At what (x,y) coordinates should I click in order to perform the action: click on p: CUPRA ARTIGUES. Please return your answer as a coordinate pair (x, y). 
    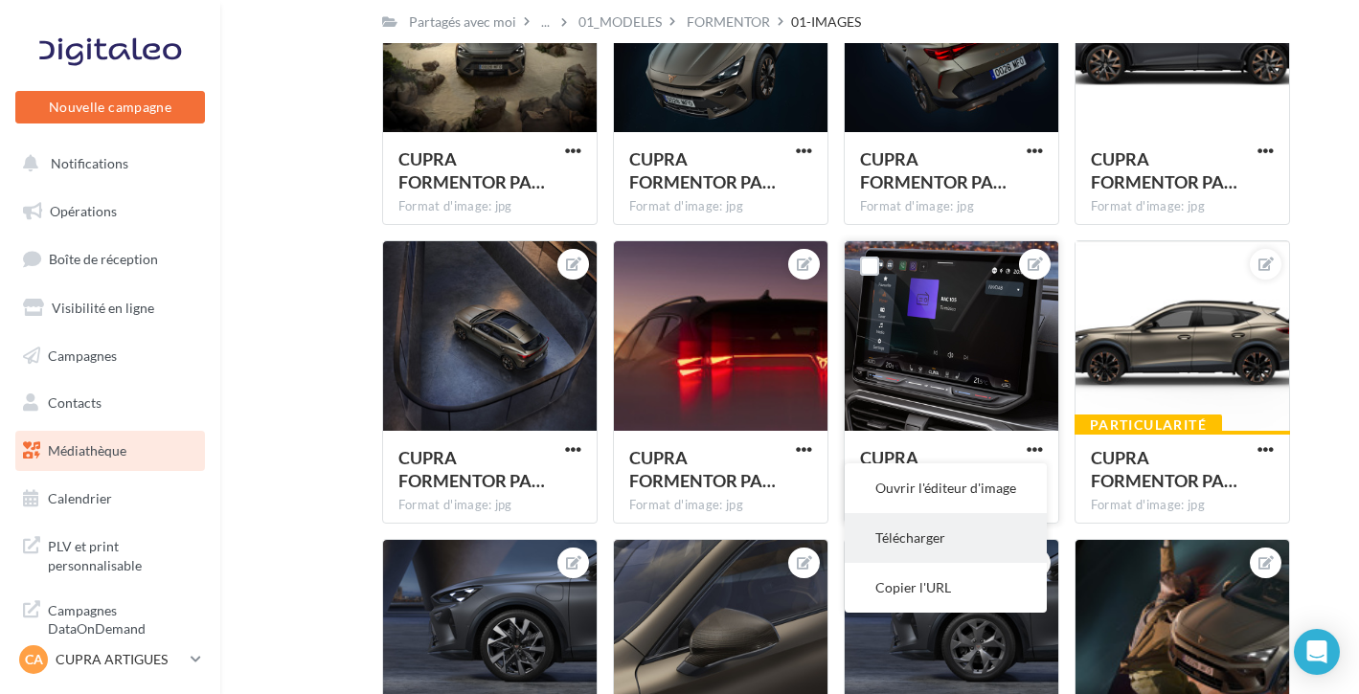
    Looking at the image, I should click on (119, 660).